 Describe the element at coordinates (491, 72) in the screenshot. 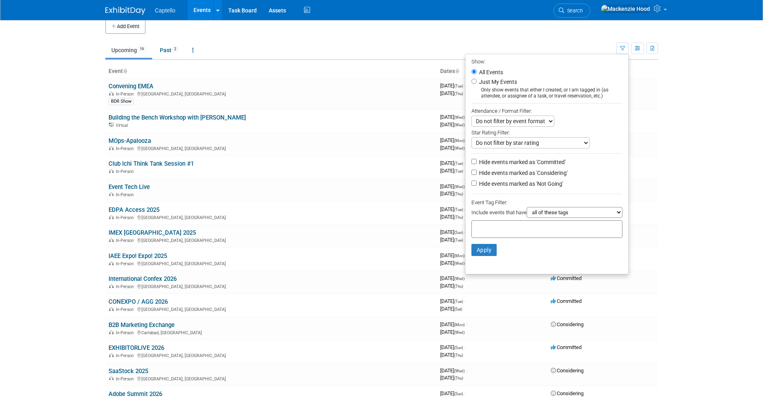

I see `label: All Events` at that location.